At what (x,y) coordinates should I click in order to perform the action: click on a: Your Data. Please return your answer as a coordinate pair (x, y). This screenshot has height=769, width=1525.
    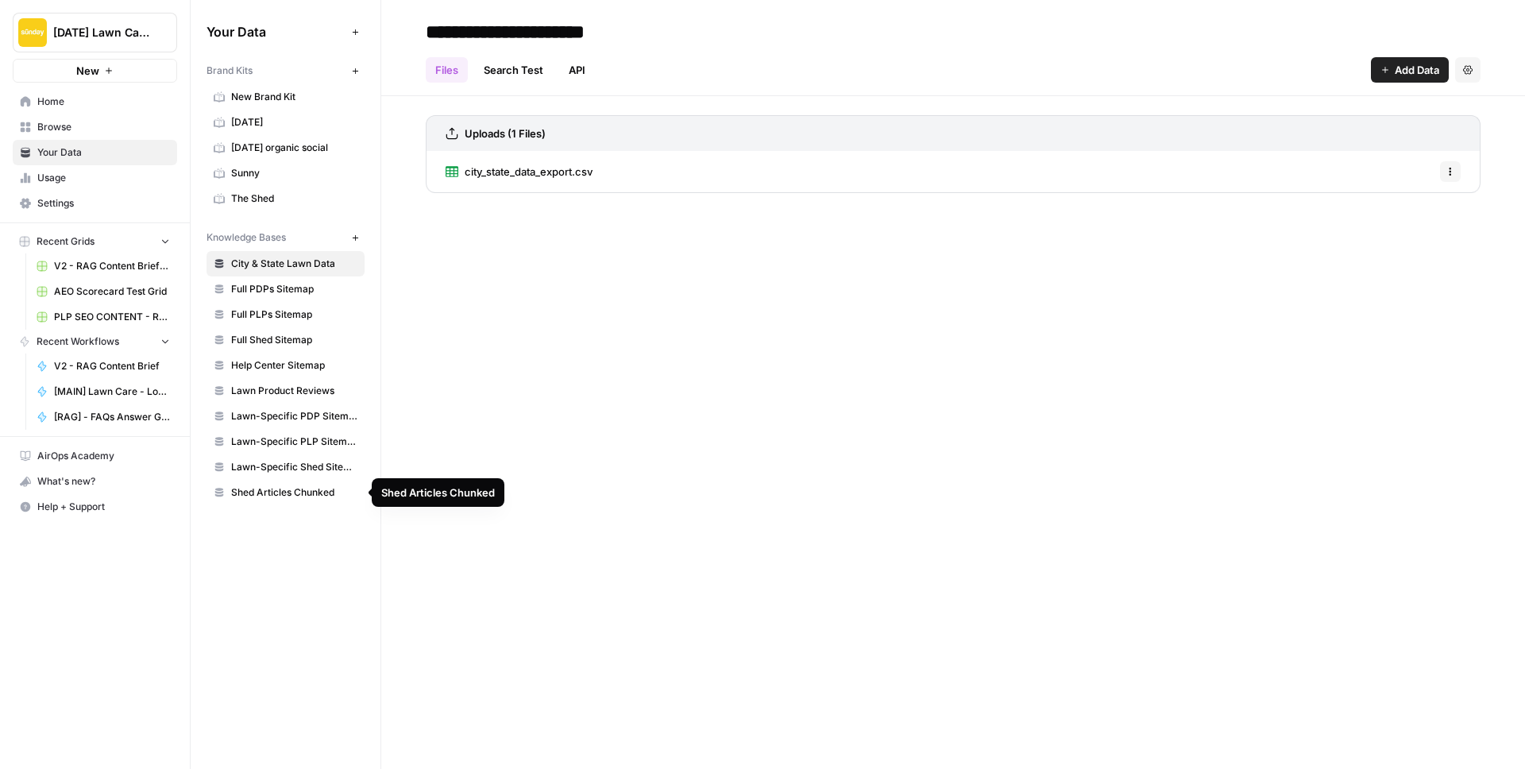
    Looking at the image, I should click on (95, 153).